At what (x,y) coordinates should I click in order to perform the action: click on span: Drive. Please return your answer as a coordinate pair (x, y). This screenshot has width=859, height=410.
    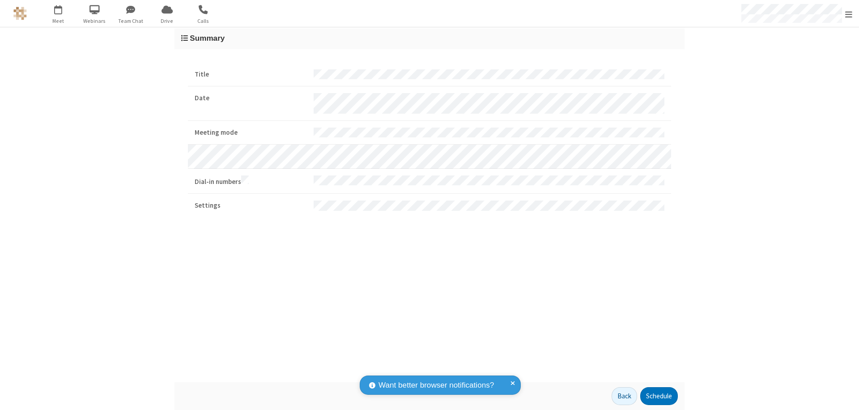
    Looking at the image, I should click on (167, 21).